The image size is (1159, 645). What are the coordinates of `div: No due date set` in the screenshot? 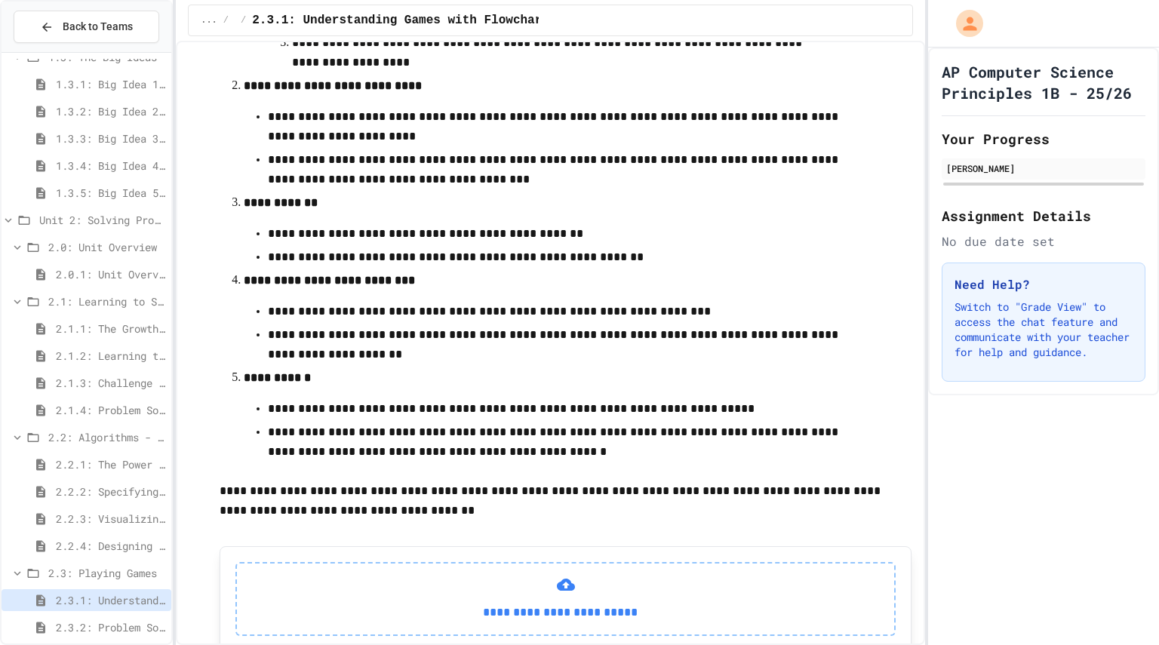 It's located at (1044, 242).